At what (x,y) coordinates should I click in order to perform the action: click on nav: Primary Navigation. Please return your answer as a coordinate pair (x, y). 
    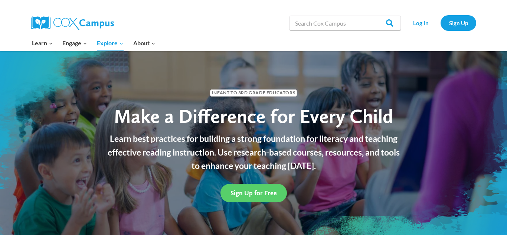
    Looking at the image, I should click on (94, 43).